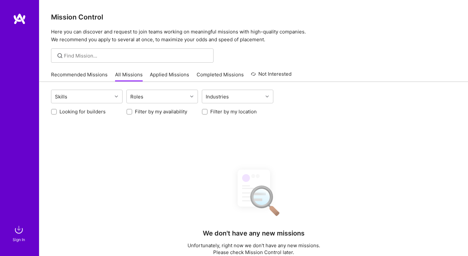 The height and width of the screenshot is (256, 468). I want to click on label: Filter by my availability, so click(161, 111).